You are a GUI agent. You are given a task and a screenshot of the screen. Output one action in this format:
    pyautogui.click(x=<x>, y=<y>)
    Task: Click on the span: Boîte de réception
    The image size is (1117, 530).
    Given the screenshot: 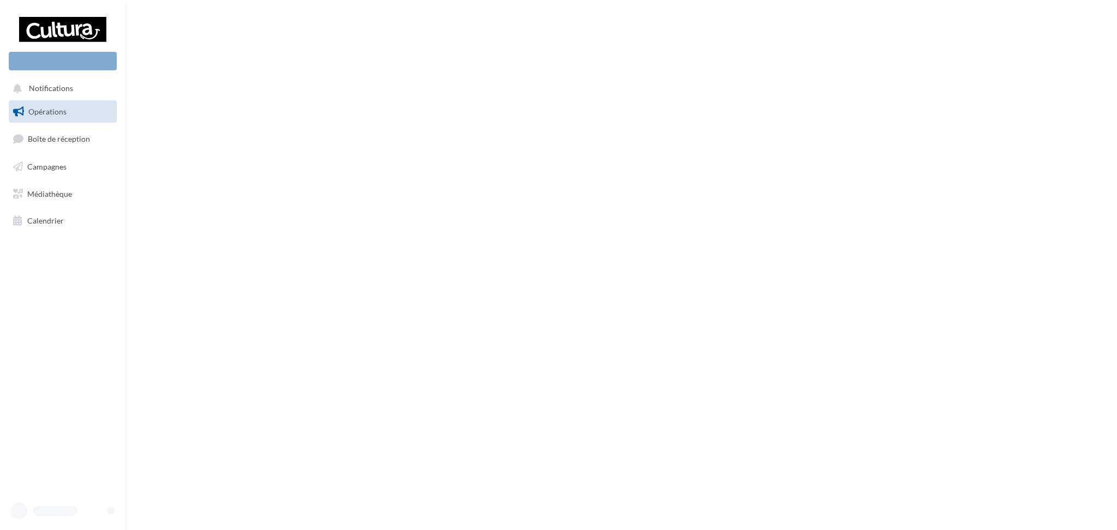 What is the action you would take?
    pyautogui.click(x=59, y=138)
    